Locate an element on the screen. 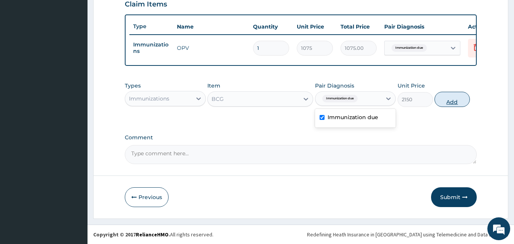  label: Pair Diagnosis is located at coordinates (335, 86).